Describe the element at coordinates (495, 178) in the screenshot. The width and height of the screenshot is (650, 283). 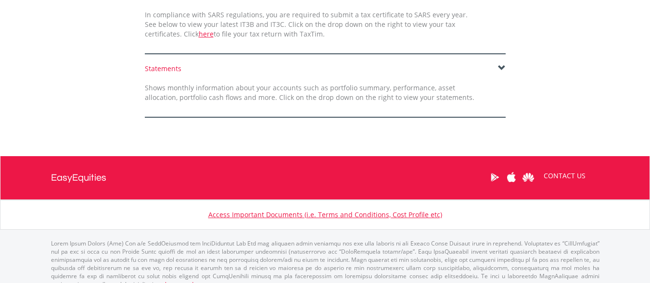
I see `a: Google Play` at that location.